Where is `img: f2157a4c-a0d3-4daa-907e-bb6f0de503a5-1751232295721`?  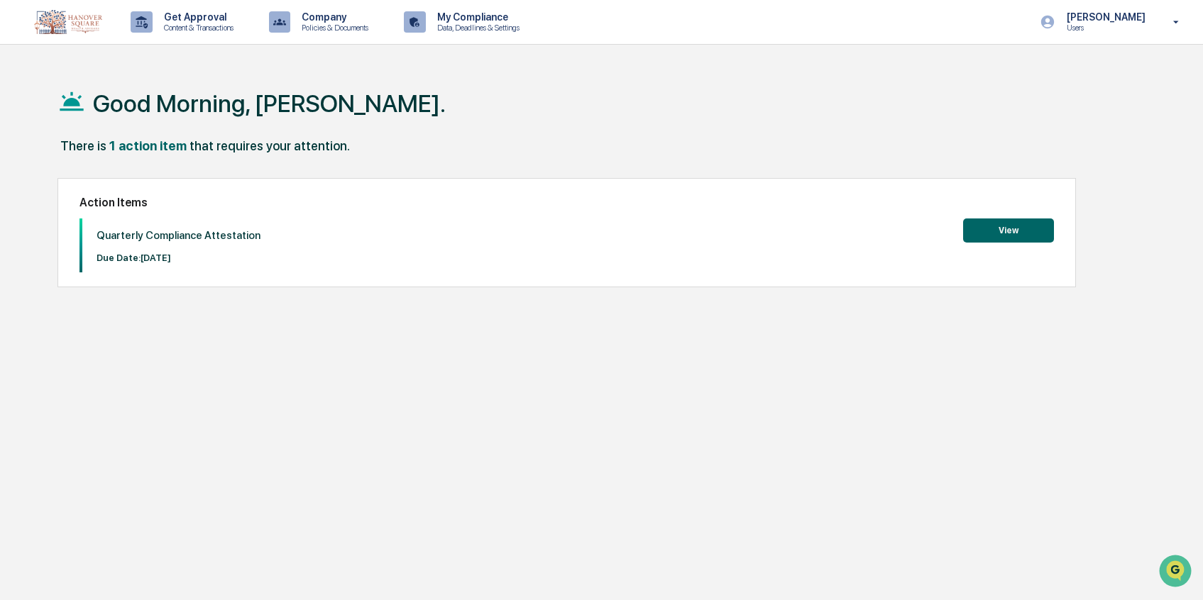
img: f2157a4c-a0d3-4daa-907e-bb6f0de503a5-1751232295721 is located at coordinates (18, 18).